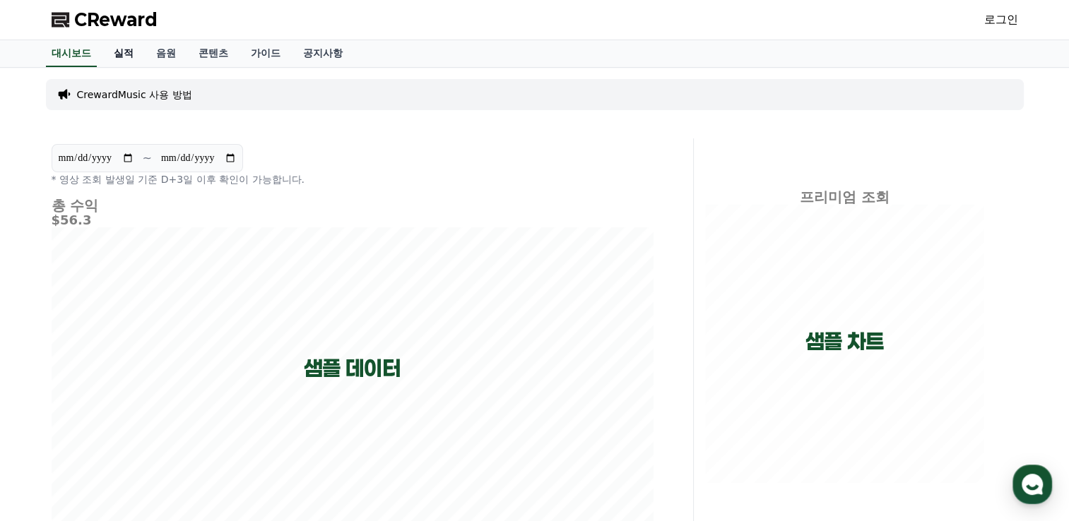 The image size is (1069, 521). Describe the element at coordinates (105, 20) in the screenshot. I see `a: CReward` at that location.